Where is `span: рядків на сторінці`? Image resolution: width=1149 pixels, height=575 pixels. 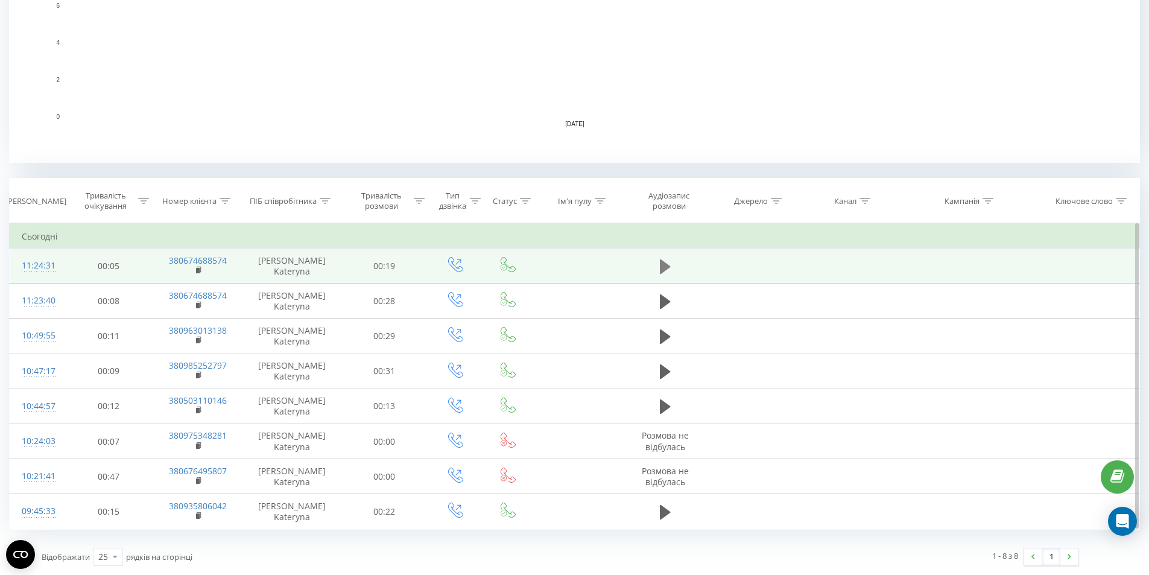
span: рядків на сторінці is located at coordinates (159, 557).